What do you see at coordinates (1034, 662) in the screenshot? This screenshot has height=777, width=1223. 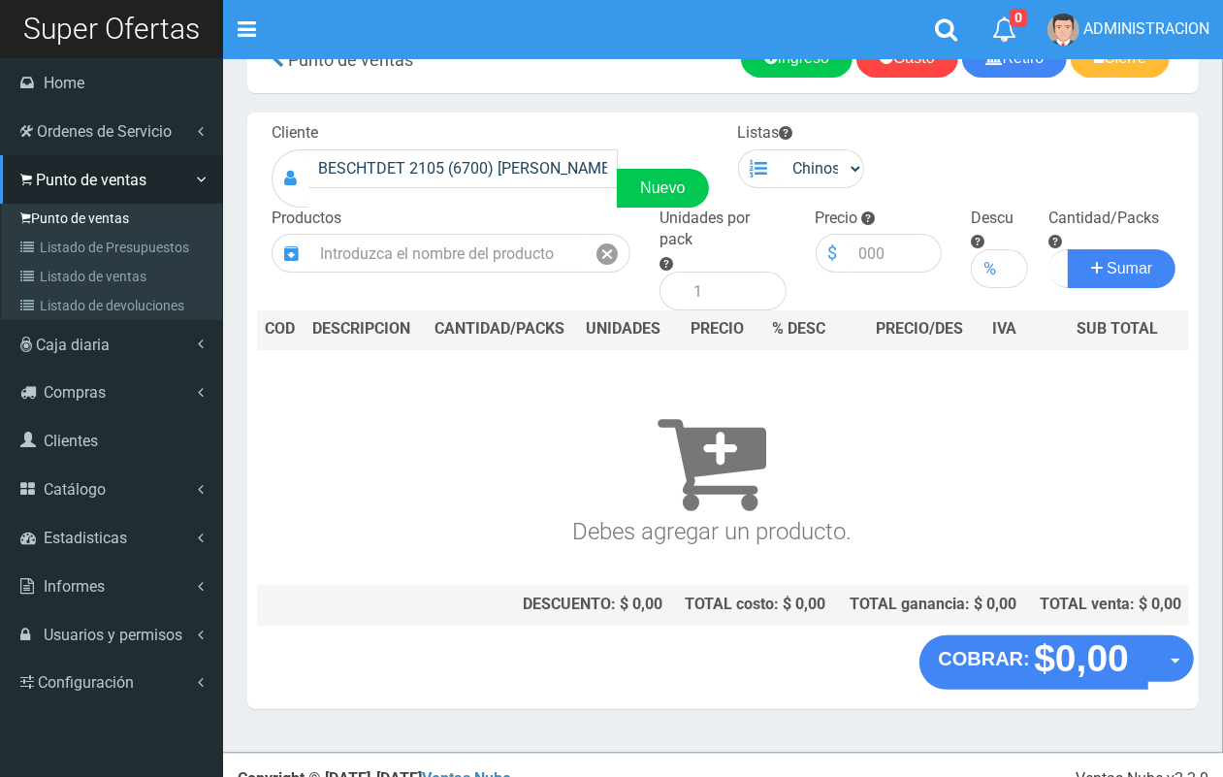 I see `button: COBRAR: $0,00` at bounding box center [1034, 662].